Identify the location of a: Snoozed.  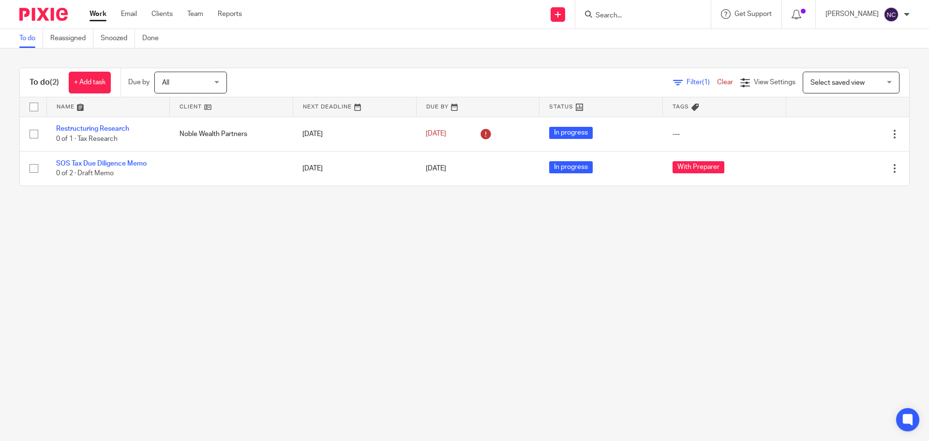
(118, 38).